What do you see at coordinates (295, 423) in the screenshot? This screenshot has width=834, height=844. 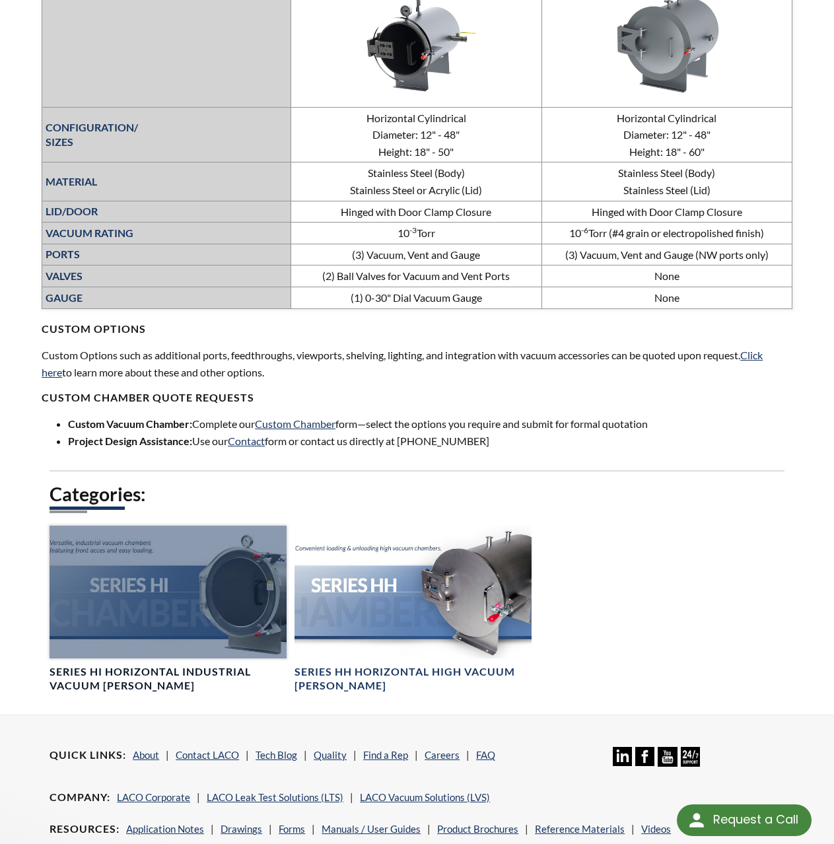 I see `a: Custom Chamber` at bounding box center [295, 423].